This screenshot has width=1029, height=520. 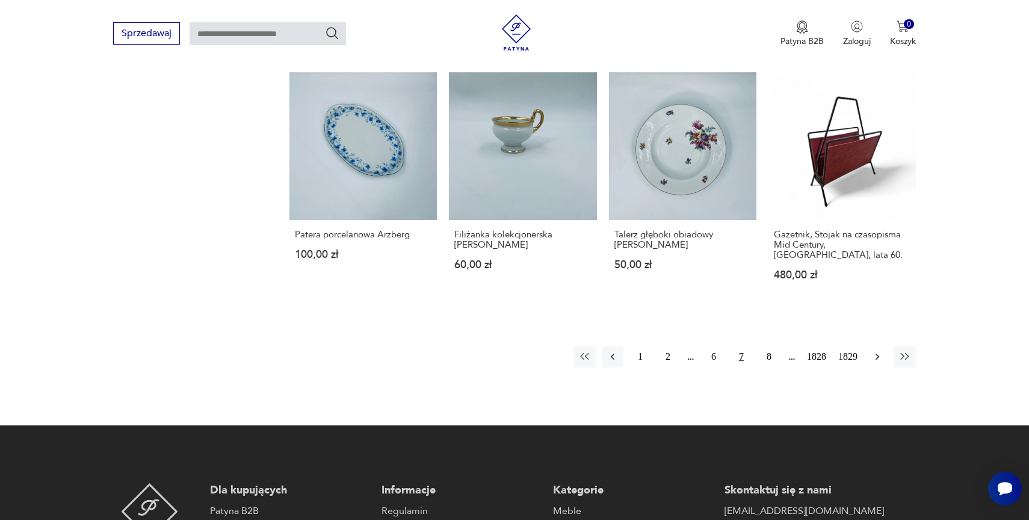 What do you see at coordinates (290, 490) in the screenshot?
I see `p: Dla kupujących` at bounding box center [290, 490].